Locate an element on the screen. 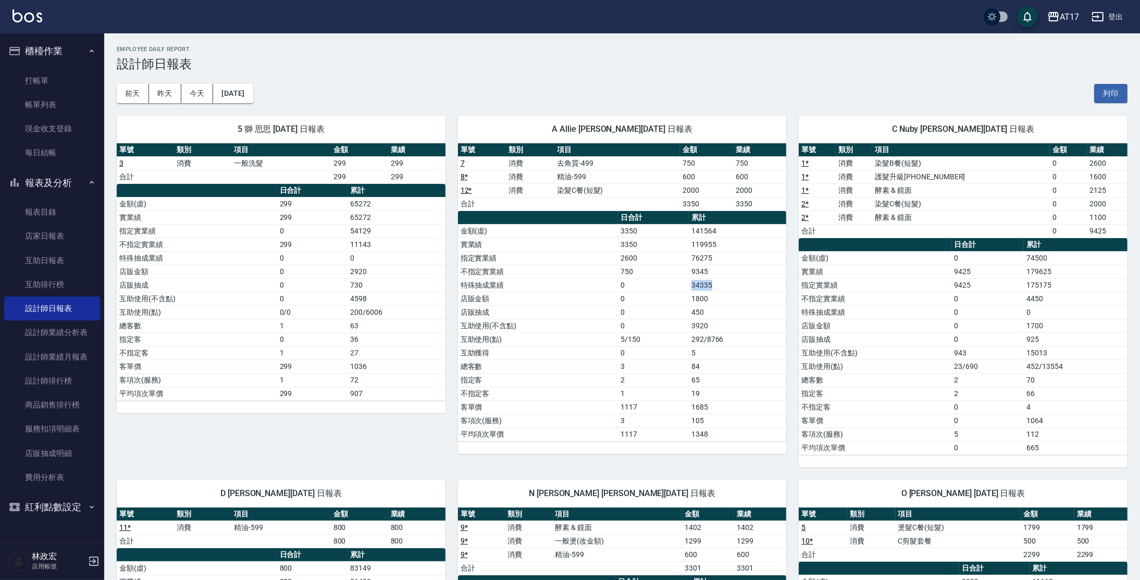 The height and width of the screenshot is (580, 1140). td: 店販抽成 is located at coordinates (538, 312).